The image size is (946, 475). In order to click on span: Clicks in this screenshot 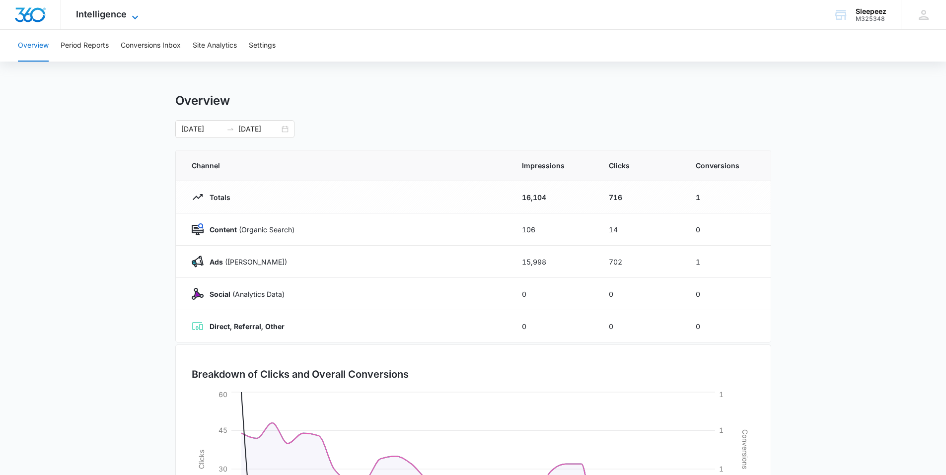, I will do `click(640, 165)`.